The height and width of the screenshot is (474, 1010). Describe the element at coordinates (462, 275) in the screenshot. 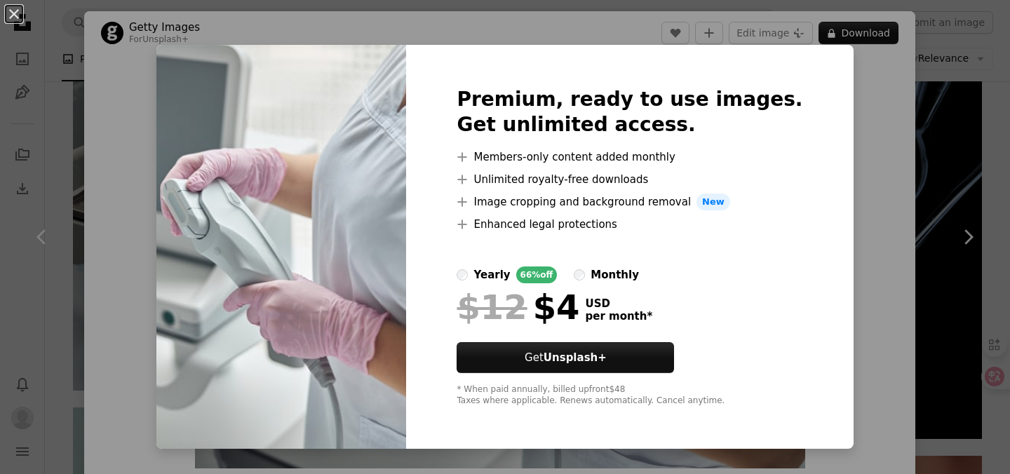

I see `input: yearly66%off` at that location.